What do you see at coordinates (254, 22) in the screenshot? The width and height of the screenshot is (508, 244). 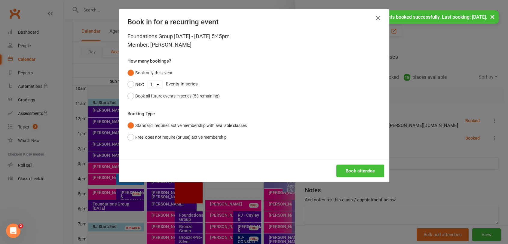 I see `h4: Book in for a recurring event` at bounding box center [254, 22].